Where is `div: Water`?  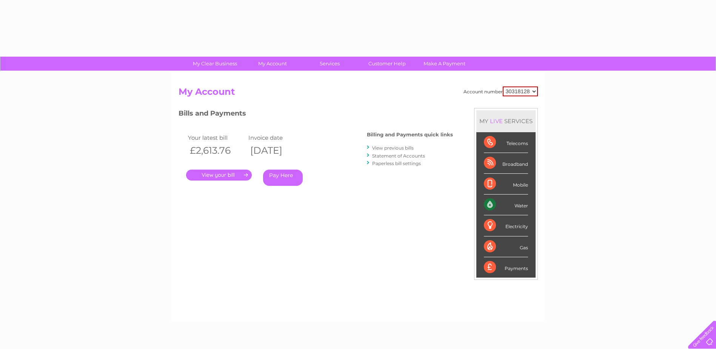
div: Water is located at coordinates (505, 204).